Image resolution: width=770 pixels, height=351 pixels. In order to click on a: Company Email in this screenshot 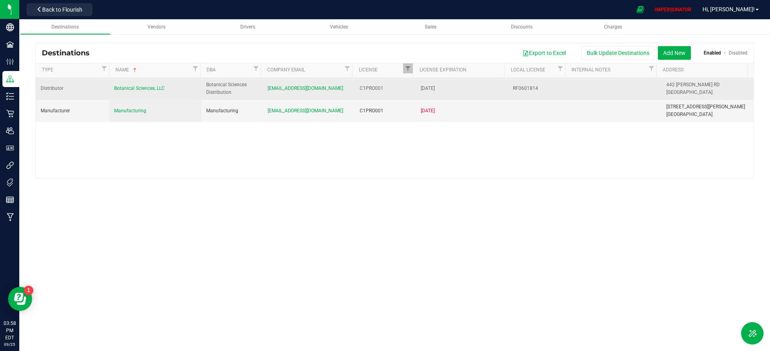, I will do `click(304, 70)`.